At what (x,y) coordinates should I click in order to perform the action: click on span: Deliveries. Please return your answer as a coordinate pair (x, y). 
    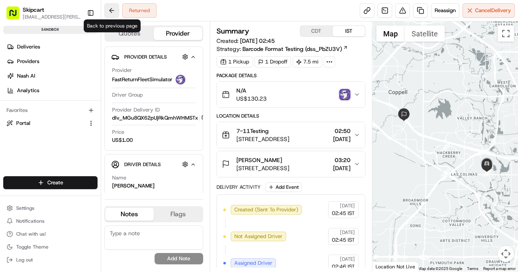
    Looking at the image, I should click on (28, 47).